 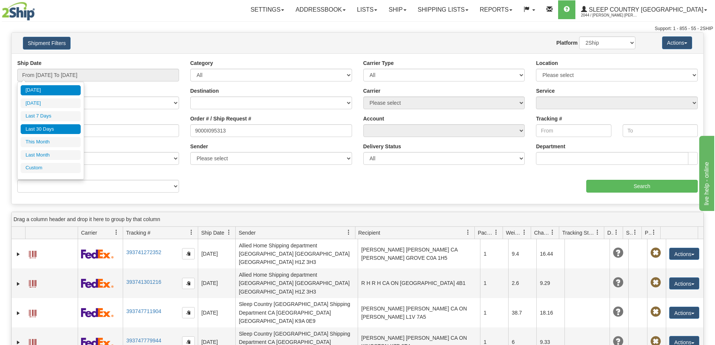 What do you see at coordinates (514, 233) in the screenshot?
I see `span: Weight` at bounding box center [514, 233].